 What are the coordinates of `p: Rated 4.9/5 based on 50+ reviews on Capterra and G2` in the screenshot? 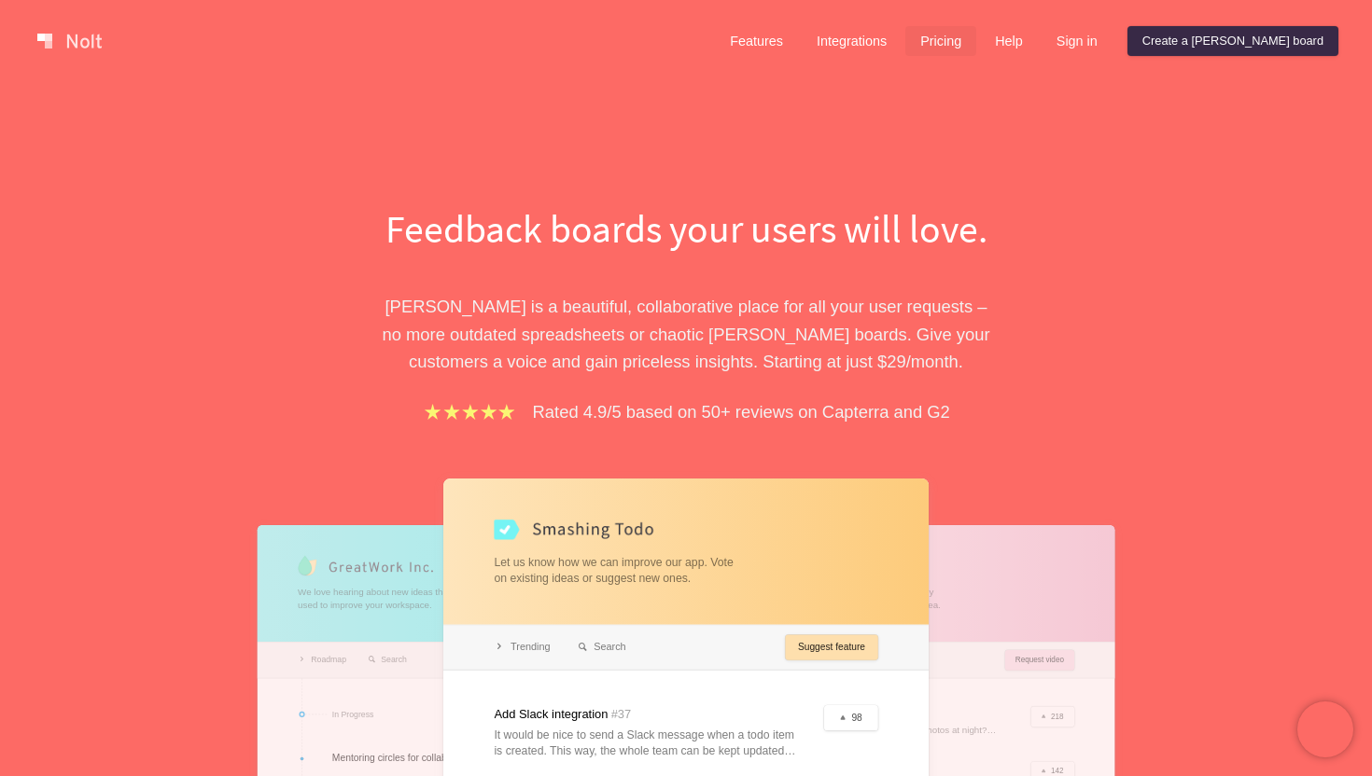 It's located at (741, 411).